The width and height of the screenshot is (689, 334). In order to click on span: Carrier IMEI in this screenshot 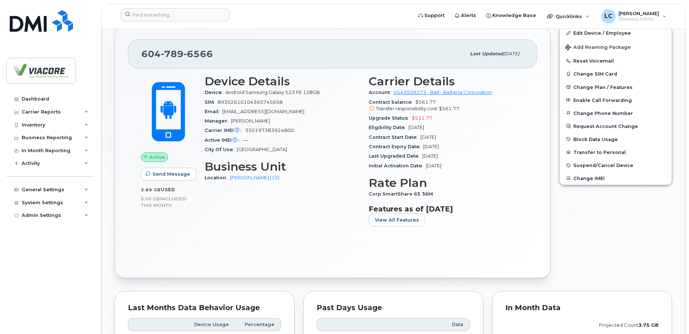, I will do `click(225, 130)`.